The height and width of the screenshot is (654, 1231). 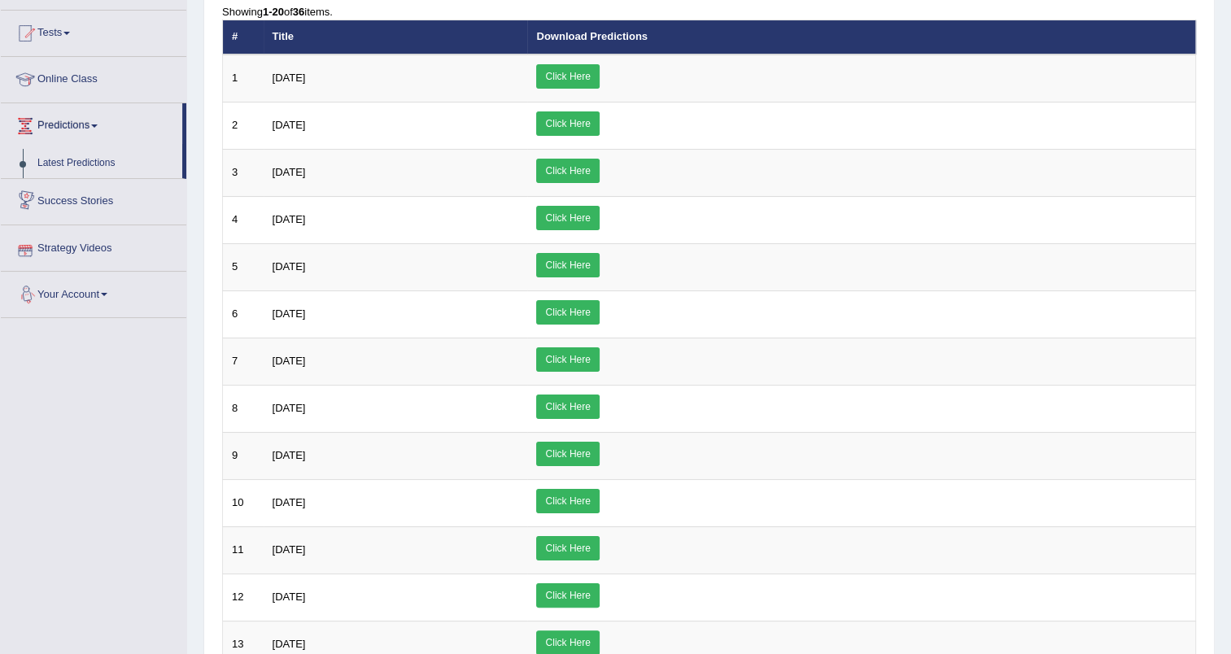 I want to click on div: Showing of items., so click(x=709, y=11).